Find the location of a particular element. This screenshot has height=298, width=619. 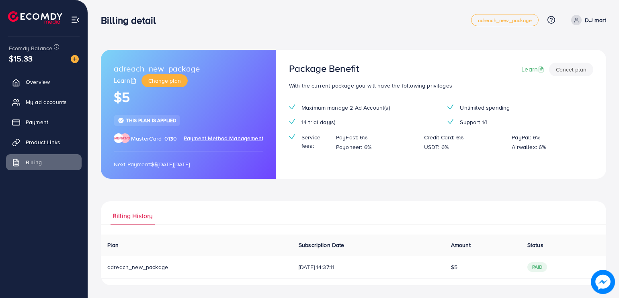

button: Change plan is located at coordinates (164, 81).